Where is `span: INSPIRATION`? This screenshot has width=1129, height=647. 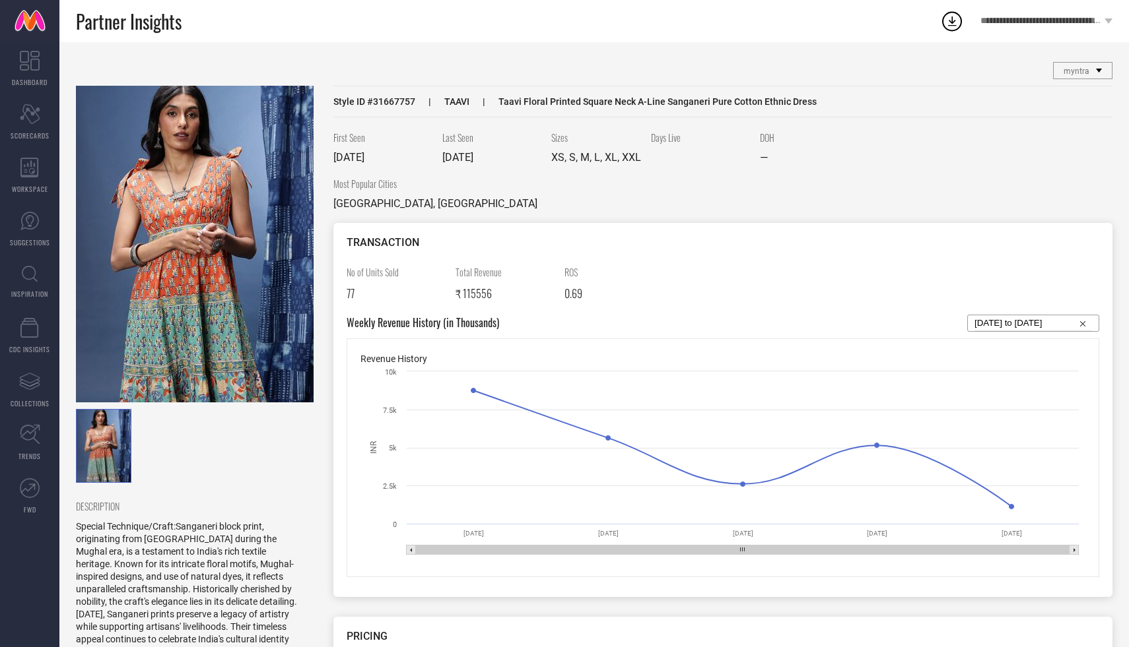
span: INSPIRATION is located at coordinates (30, 294).